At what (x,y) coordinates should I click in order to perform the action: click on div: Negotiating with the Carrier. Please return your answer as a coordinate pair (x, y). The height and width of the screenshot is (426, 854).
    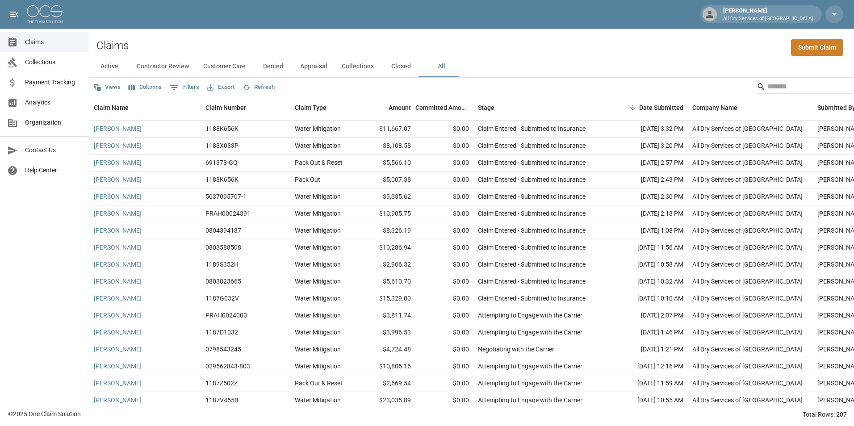
    Looking at the image, I should click on (516, 349).